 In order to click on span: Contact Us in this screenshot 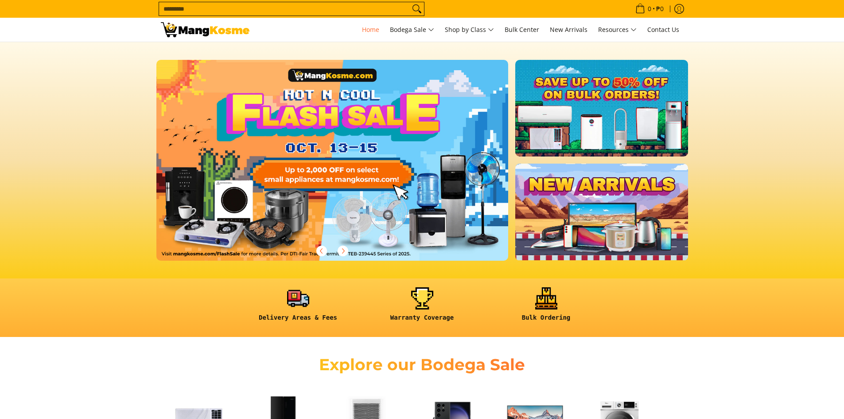, I will do `click(663, 29)`.